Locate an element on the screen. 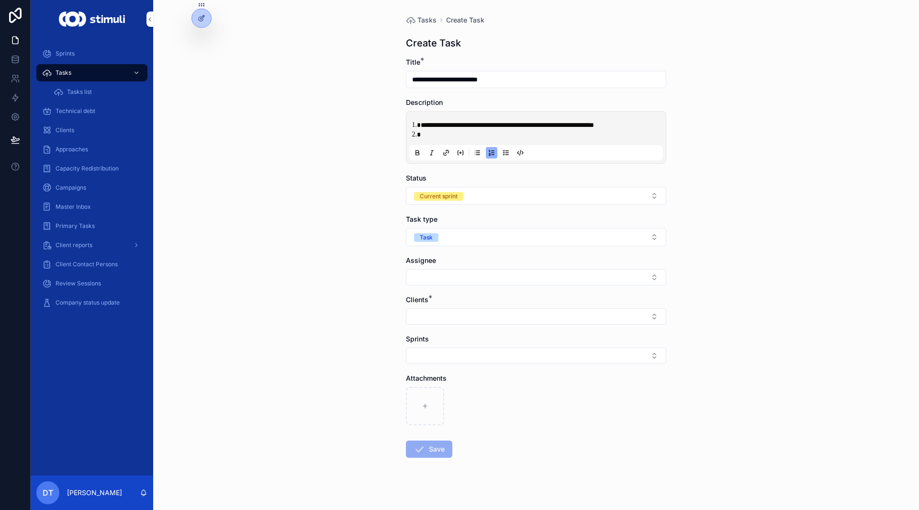 The image size is (919, 510). span: Tasks list is located at coordinates (79, 92).